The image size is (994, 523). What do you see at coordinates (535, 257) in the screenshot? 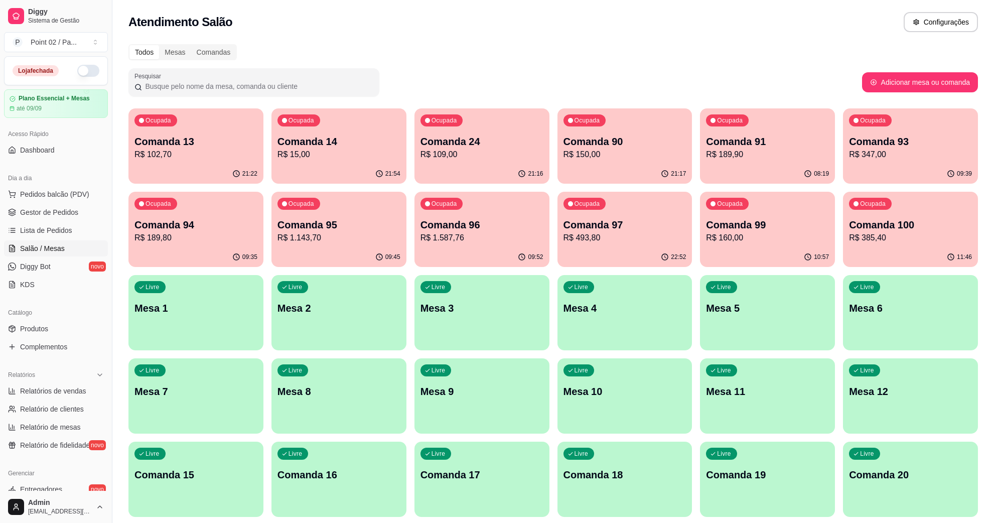
I see `p: 09:52` at bounding box center [535, 257].